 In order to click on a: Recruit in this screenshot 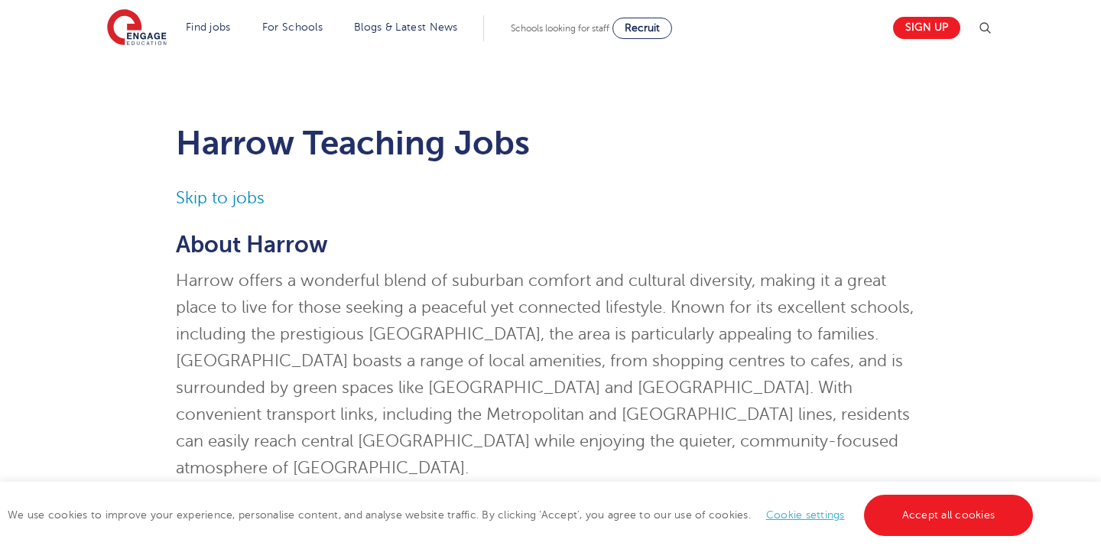, I will do `click(642, 28)`.